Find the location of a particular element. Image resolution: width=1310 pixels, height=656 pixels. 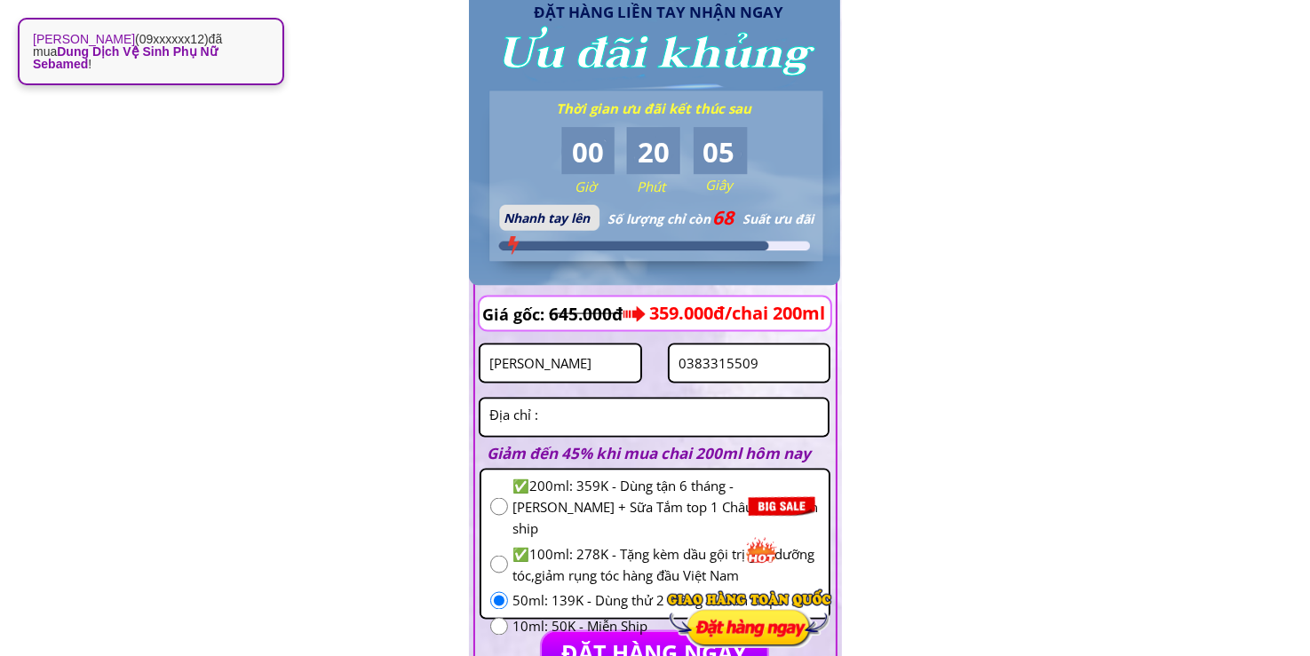

h3: 359.000đ/chai 200ml is located at coordinates (763, 314).